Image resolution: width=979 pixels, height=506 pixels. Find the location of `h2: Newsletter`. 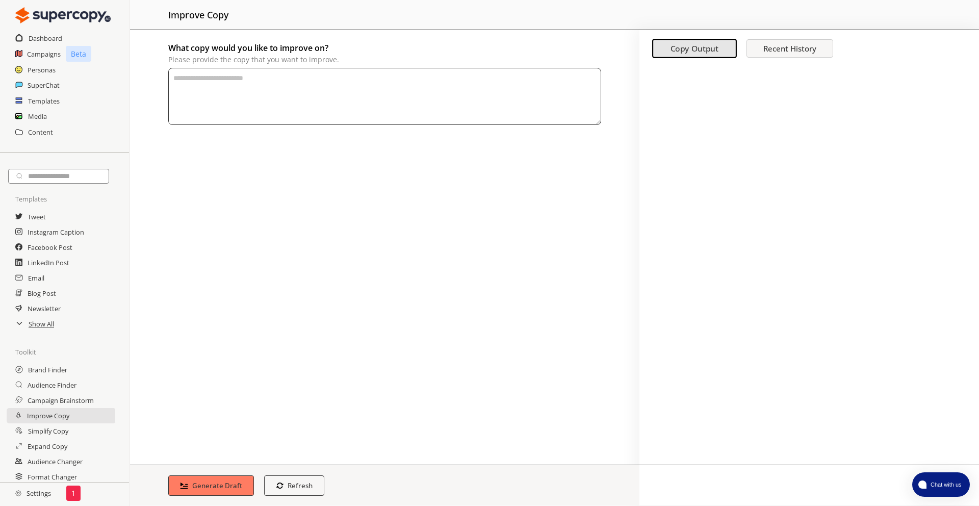

h2: Newsletter is located at coordinates (44, 309).